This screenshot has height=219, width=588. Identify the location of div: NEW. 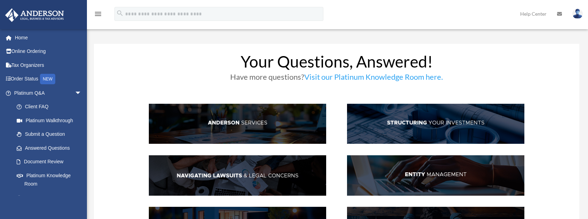
(48, 79).